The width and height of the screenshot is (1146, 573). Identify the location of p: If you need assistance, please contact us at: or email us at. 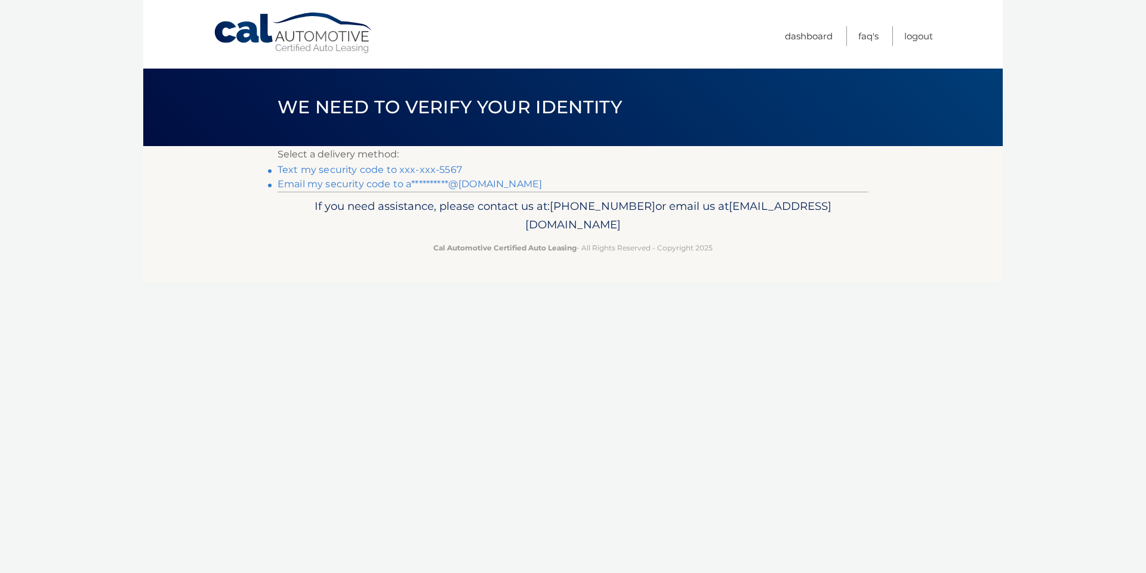
(573, 216).